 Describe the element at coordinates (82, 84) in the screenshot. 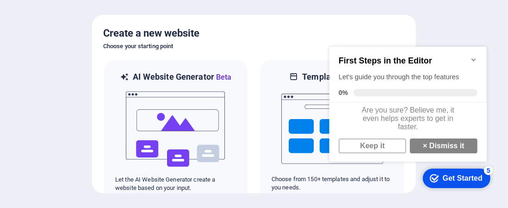

I see `div: Are you sure? Believe me, it even helps experts to get in faster.` at that location.